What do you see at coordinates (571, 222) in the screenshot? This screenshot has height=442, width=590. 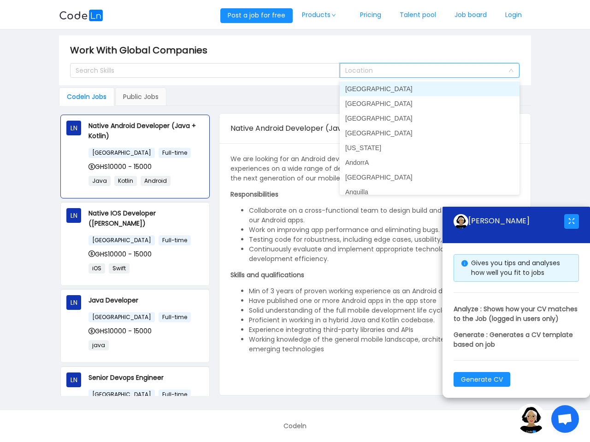 I see `button: icon: fullscreen` at bounding box center [571, 222].